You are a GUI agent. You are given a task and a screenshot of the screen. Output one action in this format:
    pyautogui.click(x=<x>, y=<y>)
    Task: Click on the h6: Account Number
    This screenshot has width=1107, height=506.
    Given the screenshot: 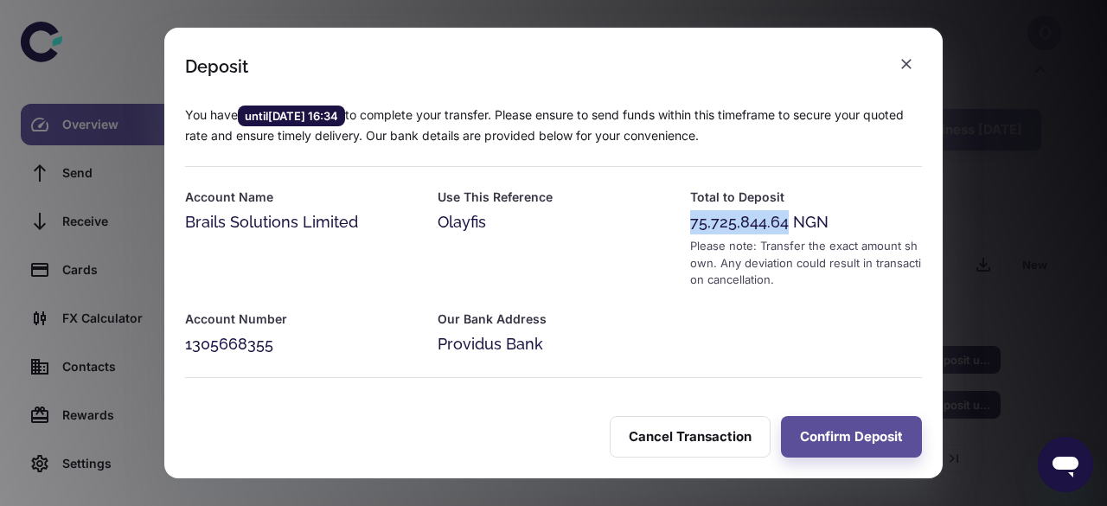 What is the action you would take?
    pyautogui.click(x=301, y=319)
    